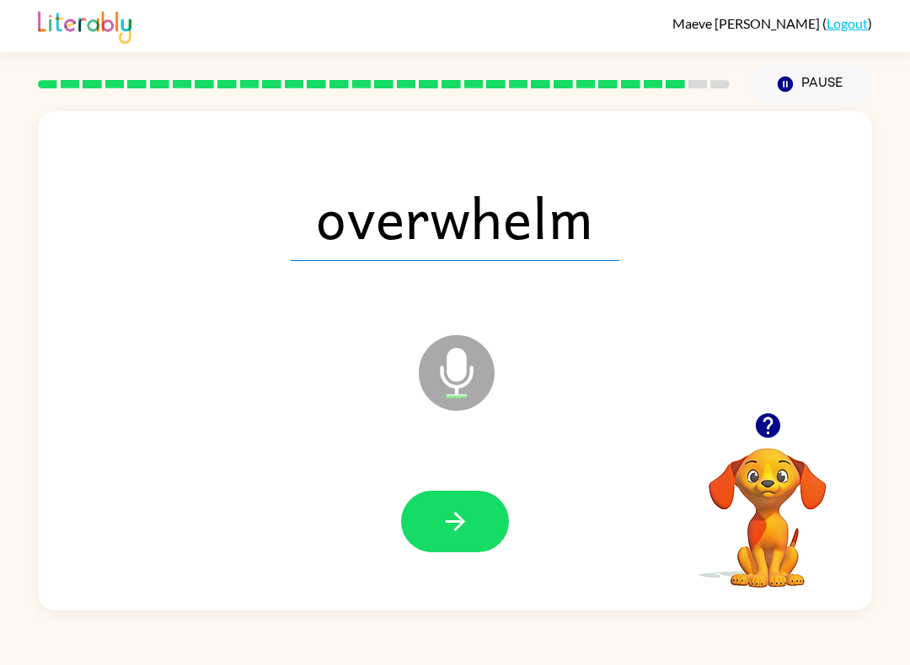 The image size is (910, 665). What do you see at coordinates (847, 23) in the screenshot?
I see `a: Logout` at bounding box center [847, 23].